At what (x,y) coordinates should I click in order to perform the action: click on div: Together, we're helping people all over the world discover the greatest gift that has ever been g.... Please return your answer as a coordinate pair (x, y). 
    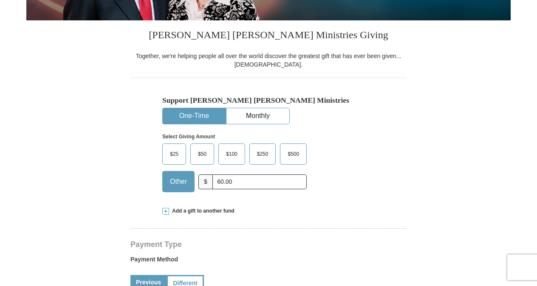
    Looking at the image, I should click on (268, 60).